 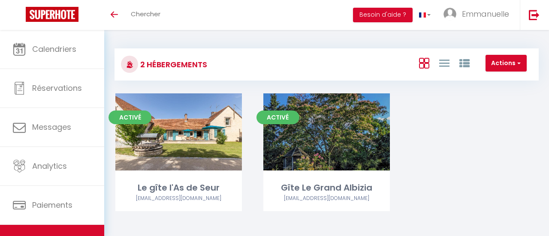 I want to click on button: Actions, so click(x=506, y=63).